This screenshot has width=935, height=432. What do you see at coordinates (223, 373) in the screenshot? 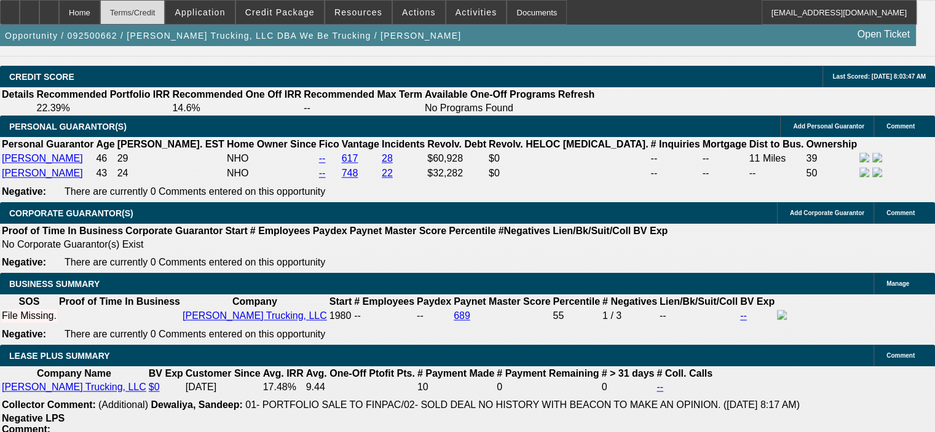
I see `b: Customer Since` at bounding box center [223, 373].